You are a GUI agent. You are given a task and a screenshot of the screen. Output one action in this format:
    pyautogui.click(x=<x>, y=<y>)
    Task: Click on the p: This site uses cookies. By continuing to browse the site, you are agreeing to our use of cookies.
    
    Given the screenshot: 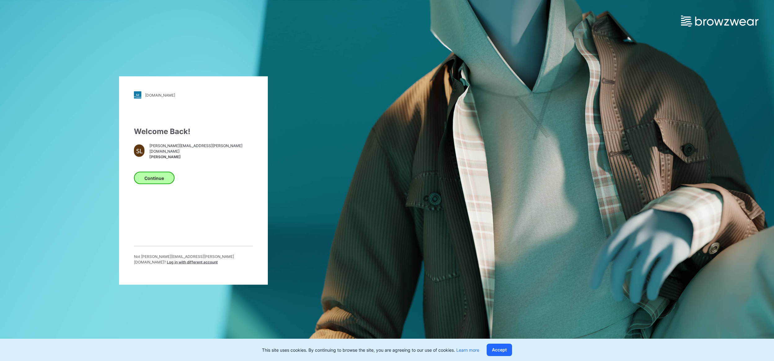 What is the action you would take?
    pyautogui.click(x=370, y=350)
    